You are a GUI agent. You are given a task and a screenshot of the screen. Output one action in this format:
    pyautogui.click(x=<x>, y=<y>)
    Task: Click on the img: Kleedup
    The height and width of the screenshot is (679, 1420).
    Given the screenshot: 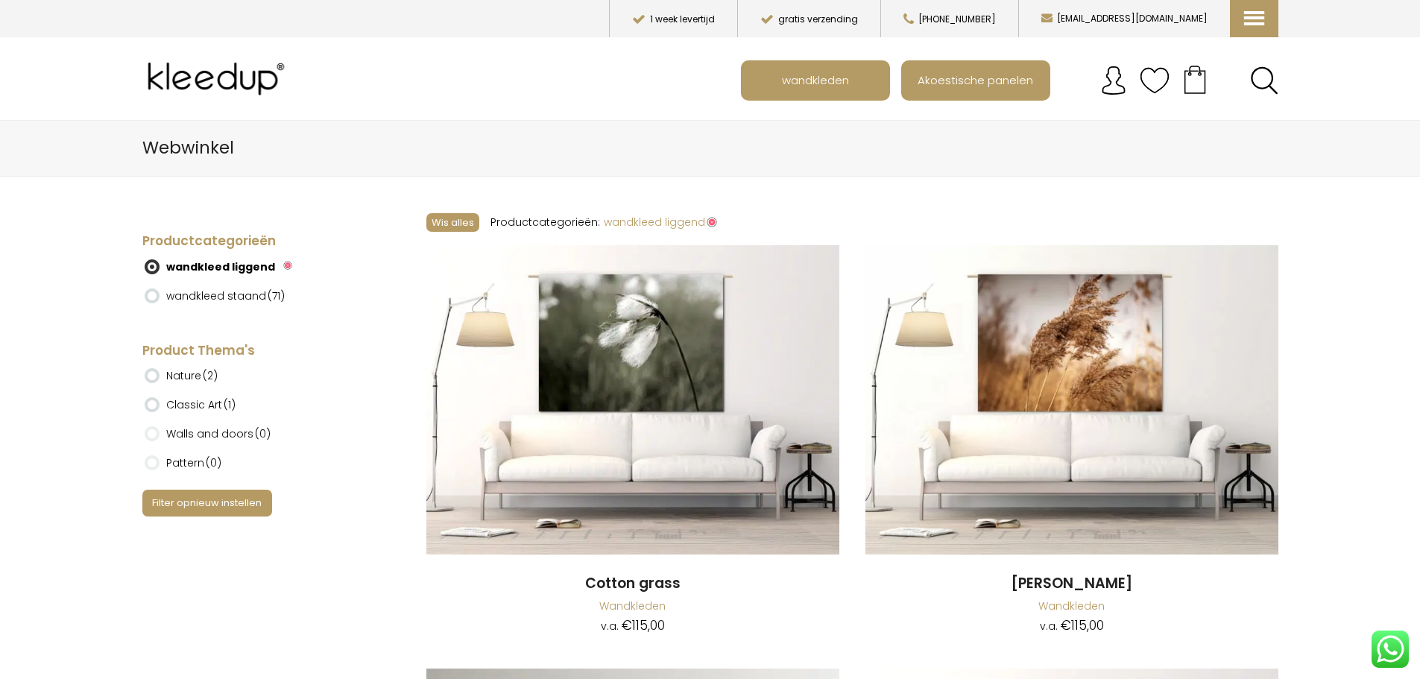 What is the action you would take?
    pyautogui.click(x=219, y=79)
    